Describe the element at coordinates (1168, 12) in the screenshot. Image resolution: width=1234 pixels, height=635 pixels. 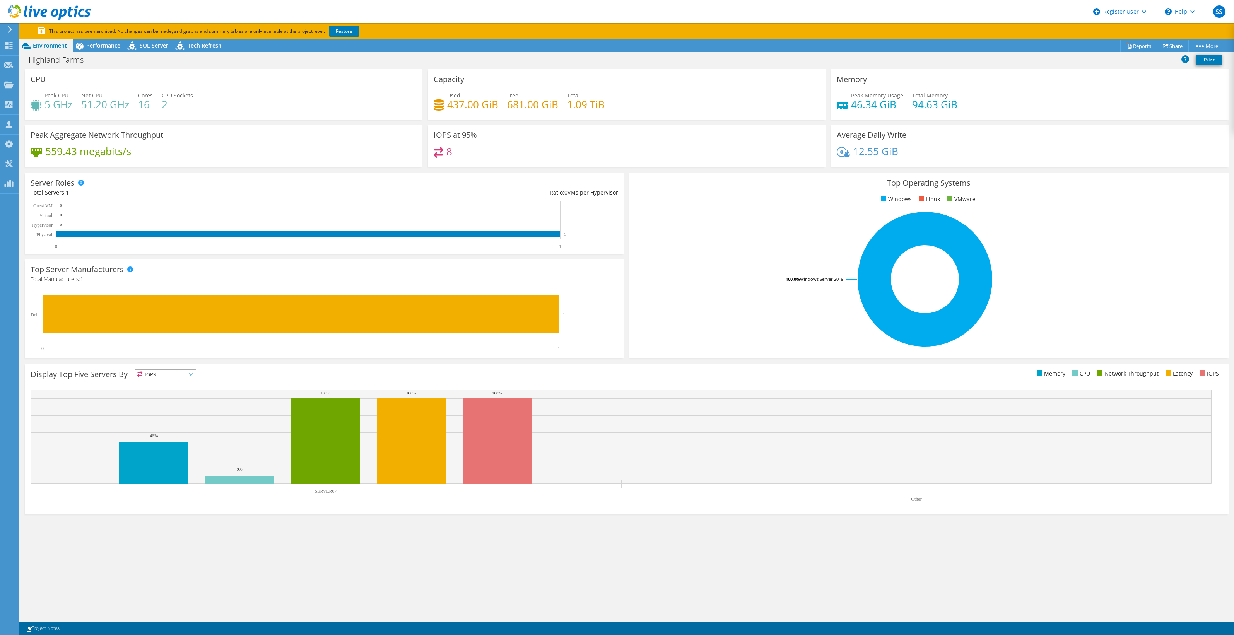
I see `svg: \n` at that location.